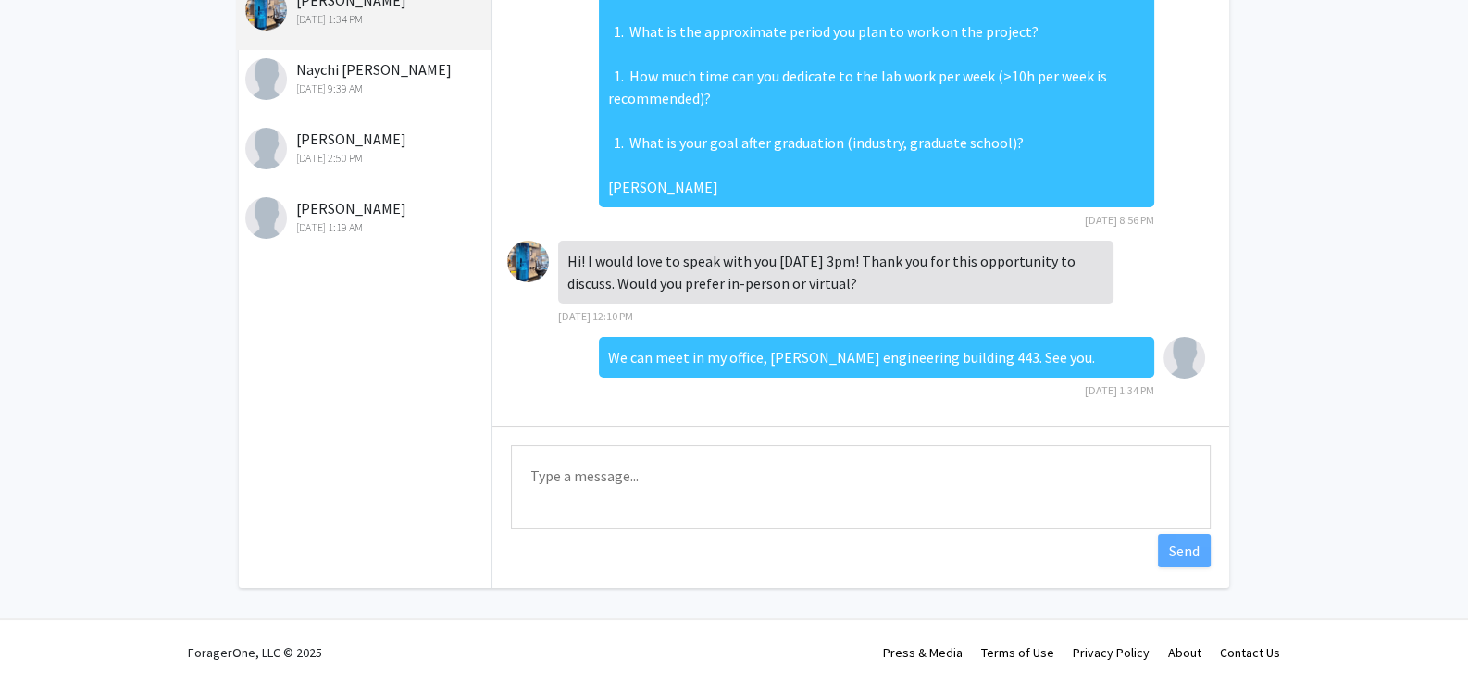 The image size is (1468, 684). What do you see at coordinates (266, 148) in the screenshot?
I see `img: Siya Shah` at bounding box center [266, 148].